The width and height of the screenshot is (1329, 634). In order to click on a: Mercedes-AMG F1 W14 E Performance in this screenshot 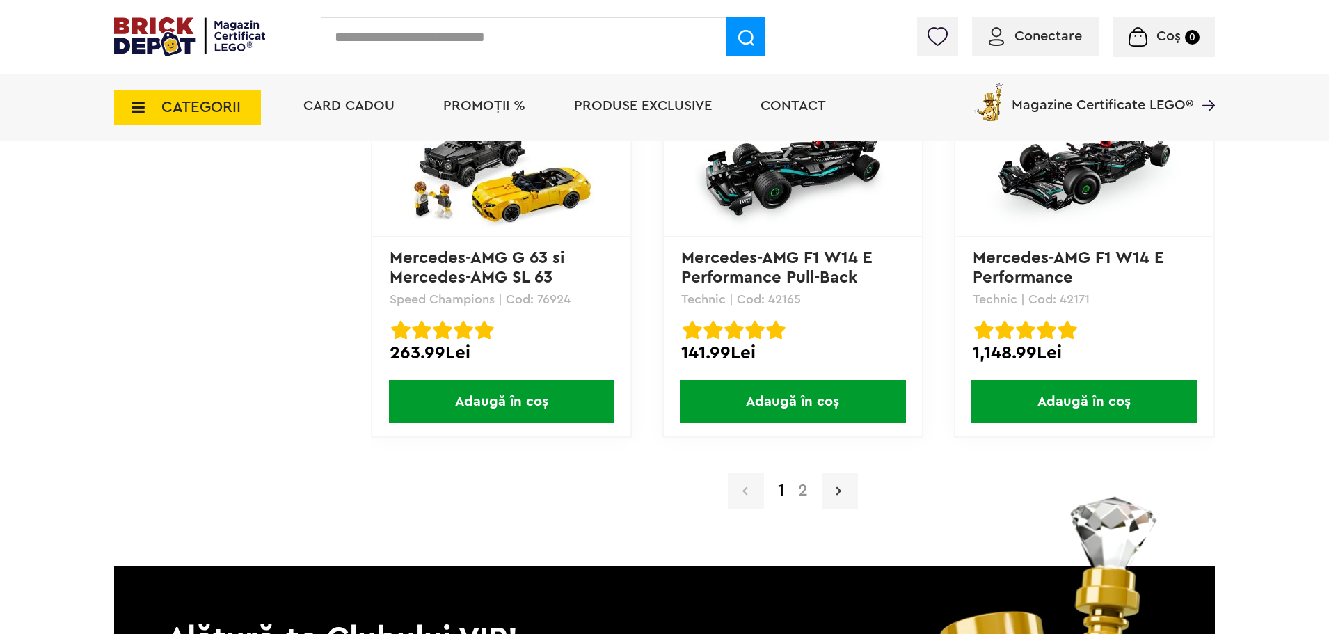, I will do `click(1070, 268)`.